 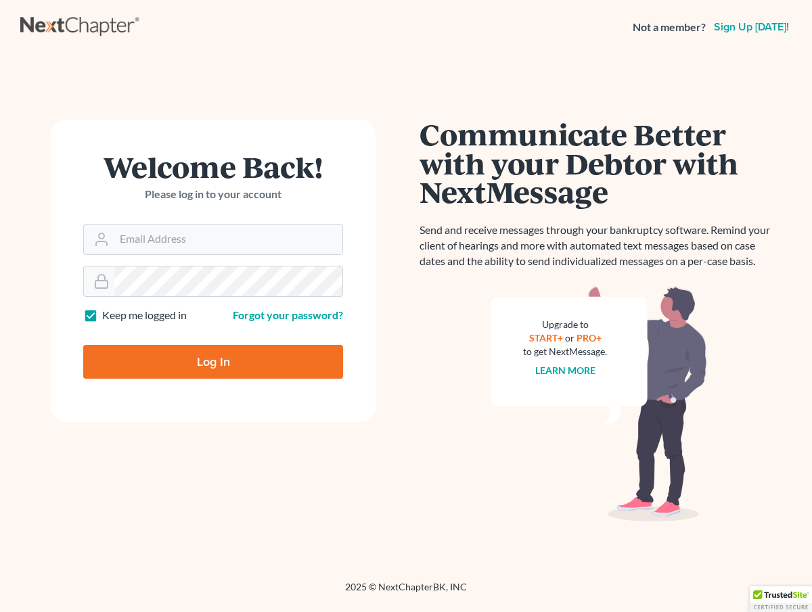 What do you see at coordinates (406, 593) in the screenshot?
I see `div: 2025 © NextChapterBK, INC` at bounding box center [406, 593].